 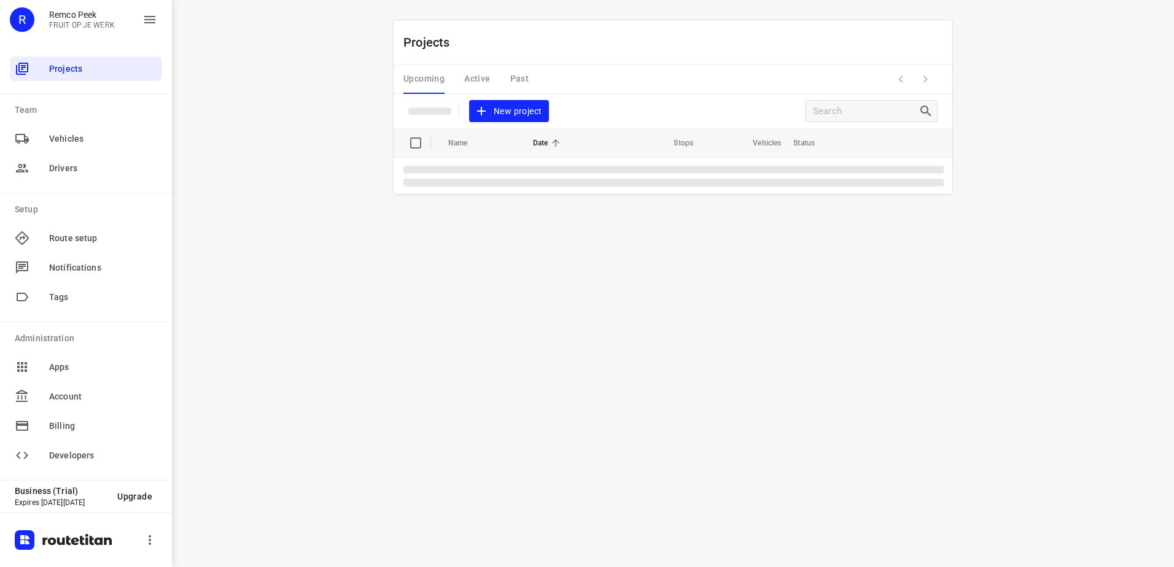 What do you see at coordinates (82, 25) in the screenshot?
I see `p: FRUIT OP JE WERK` at bounding box center [82, 25].